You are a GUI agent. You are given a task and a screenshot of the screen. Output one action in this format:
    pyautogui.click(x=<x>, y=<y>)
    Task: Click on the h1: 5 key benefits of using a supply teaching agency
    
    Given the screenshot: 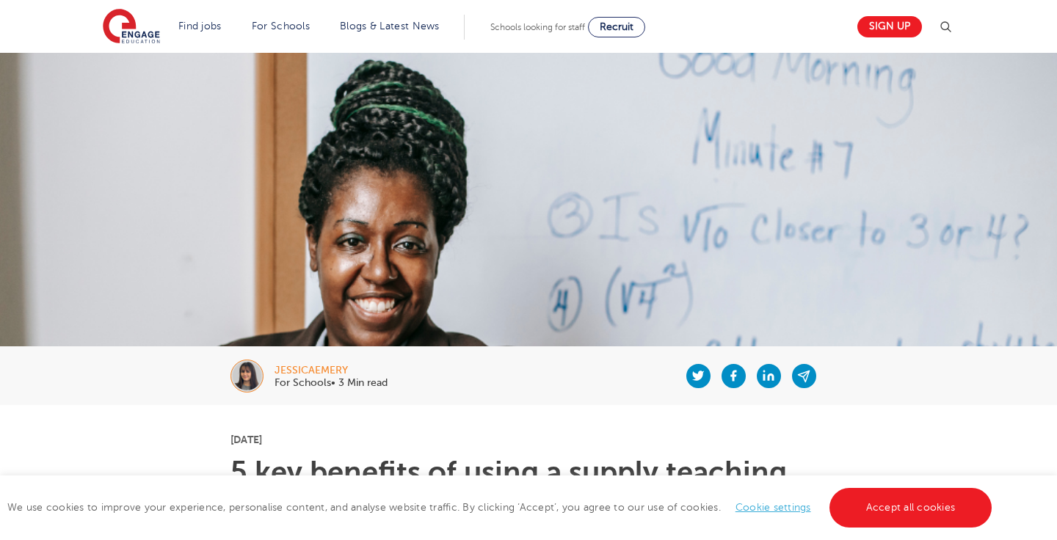 What is the action you would take?
    pyautogui.click(x=528, y=487)
    